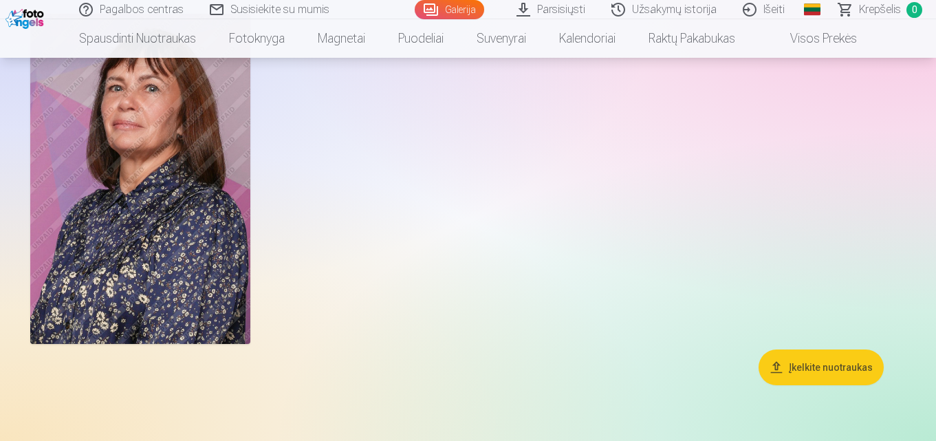 The image size is (936, 441). Describe the element at coordinates (138, 39) in the screenshot. I see `a: Spausdinti nuotraukas` at that location.